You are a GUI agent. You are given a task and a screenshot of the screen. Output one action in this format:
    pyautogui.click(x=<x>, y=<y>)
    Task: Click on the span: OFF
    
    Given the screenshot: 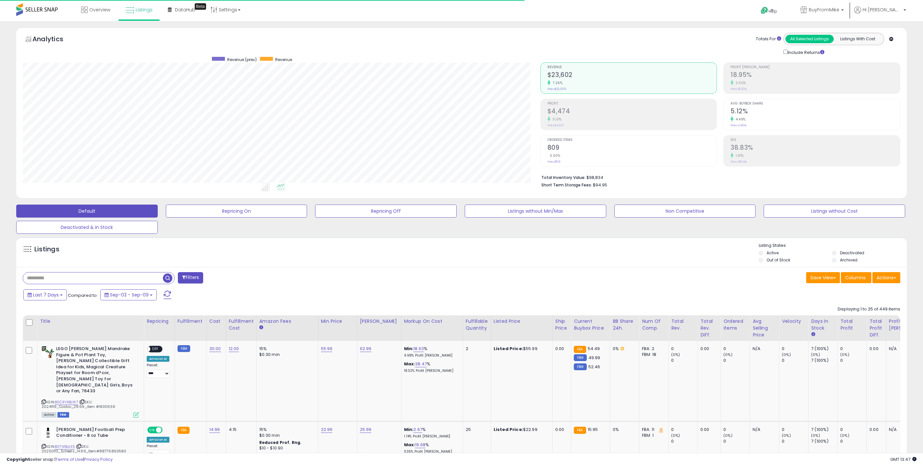 What is the action you would take?
    pyautogui.click(x=167, y=429)
    